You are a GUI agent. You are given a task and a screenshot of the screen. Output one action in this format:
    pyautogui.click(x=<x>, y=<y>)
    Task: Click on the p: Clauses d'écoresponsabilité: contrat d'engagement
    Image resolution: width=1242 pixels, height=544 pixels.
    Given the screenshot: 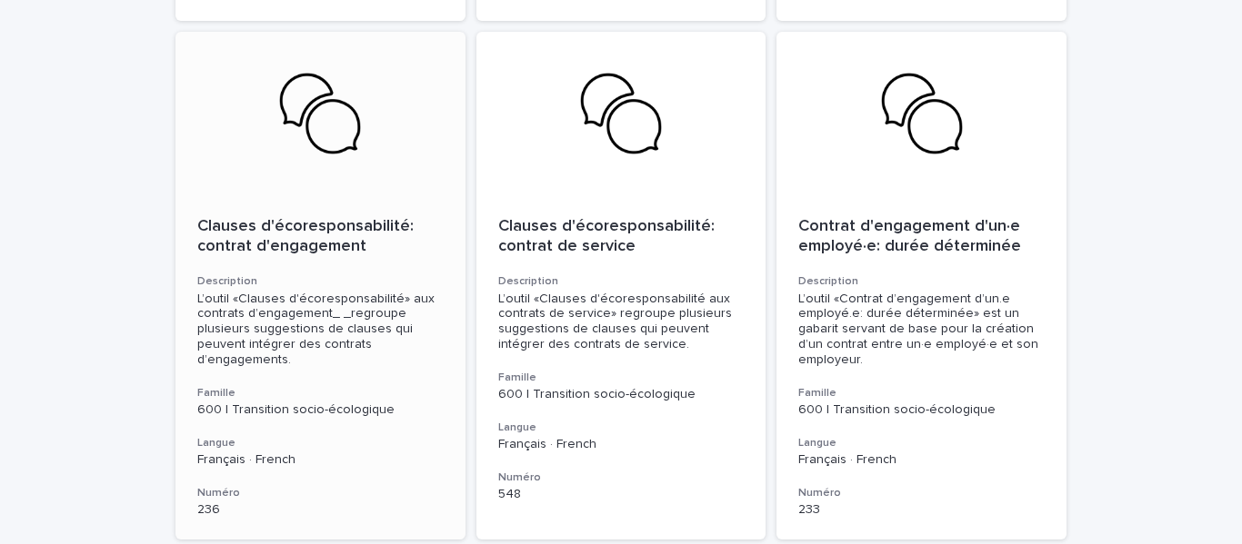 What is the action you would take?
    pyautogui.click(x=320, y=236)
    